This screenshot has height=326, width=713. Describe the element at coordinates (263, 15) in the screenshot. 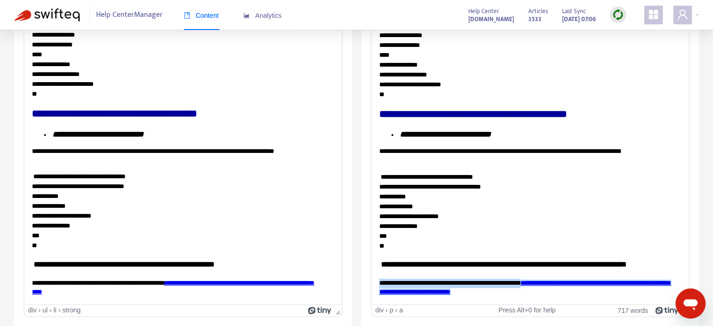

I see `span: Analytics` at that location.